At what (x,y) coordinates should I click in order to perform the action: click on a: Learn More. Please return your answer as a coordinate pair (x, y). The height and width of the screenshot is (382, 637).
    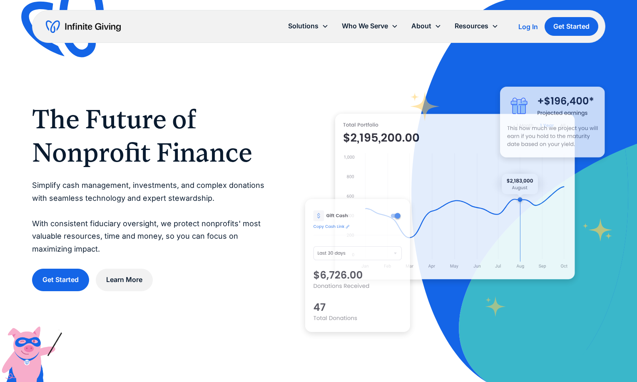
    Looking at the image, I should click on (124, 280).